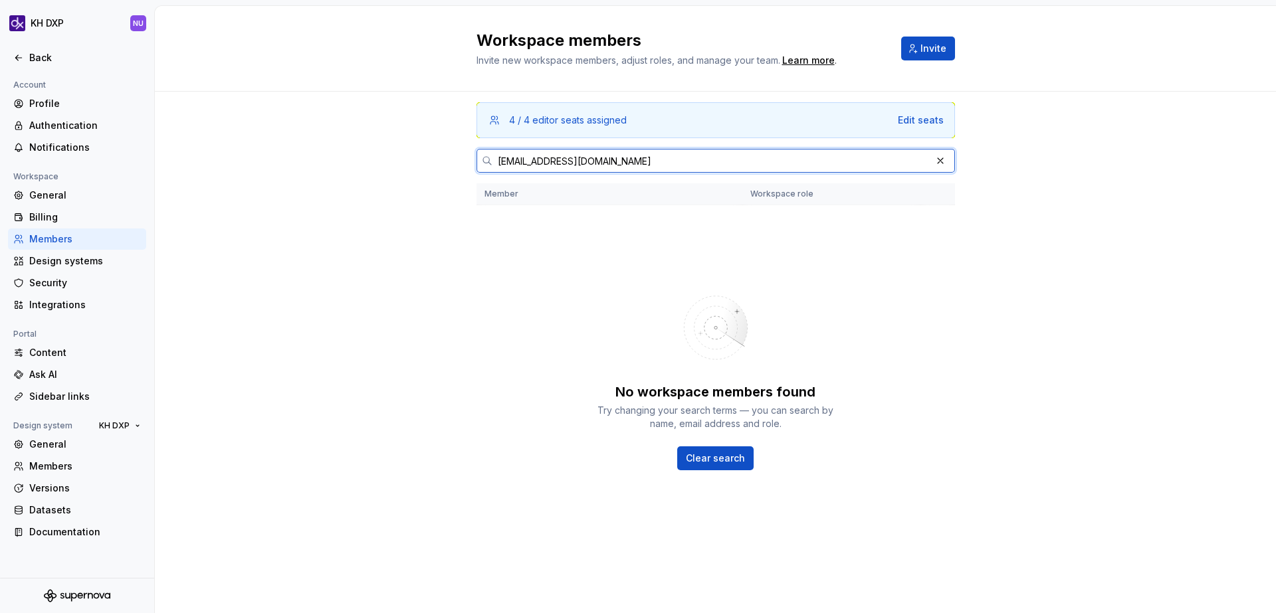 The image size is (1276, 613). What do you see at coordinates (808, 60) in the screenshot?
I see `a: Learn more` at bounding box center [808, 60].